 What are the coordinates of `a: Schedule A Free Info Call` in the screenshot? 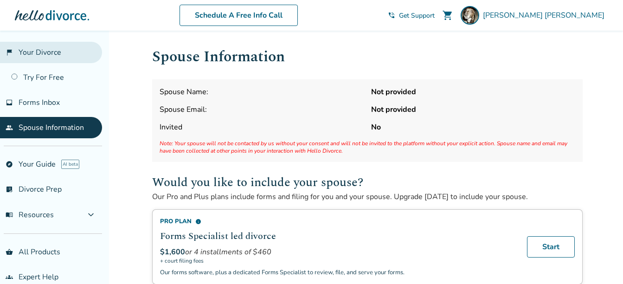 It's located at (239, 15).